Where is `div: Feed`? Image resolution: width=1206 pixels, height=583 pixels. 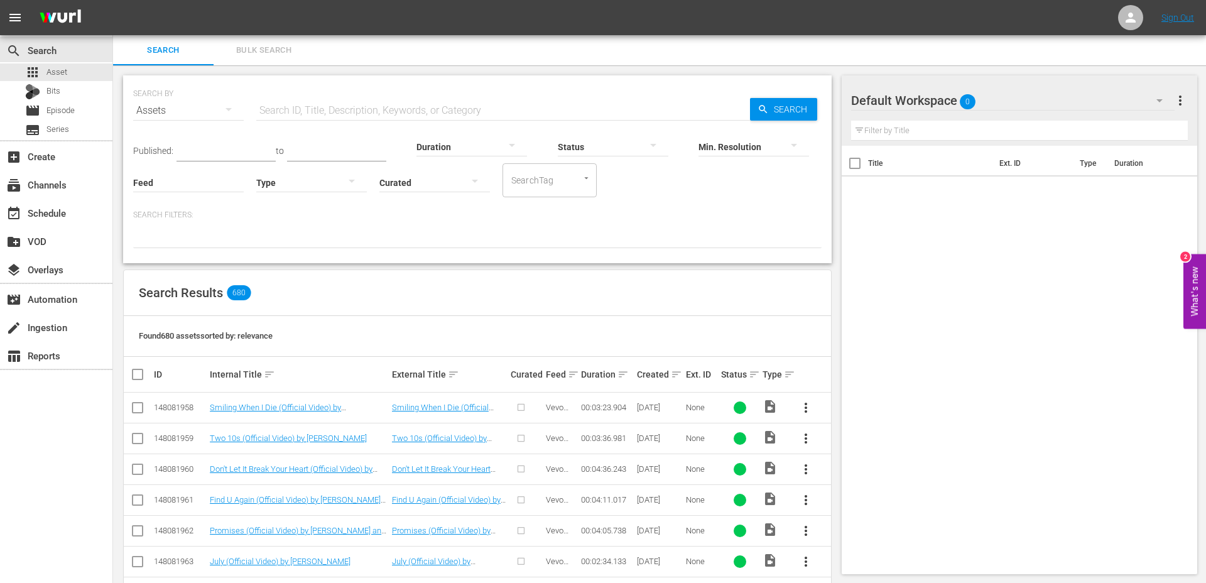 div: Feed is located at coordinates (562, 374).